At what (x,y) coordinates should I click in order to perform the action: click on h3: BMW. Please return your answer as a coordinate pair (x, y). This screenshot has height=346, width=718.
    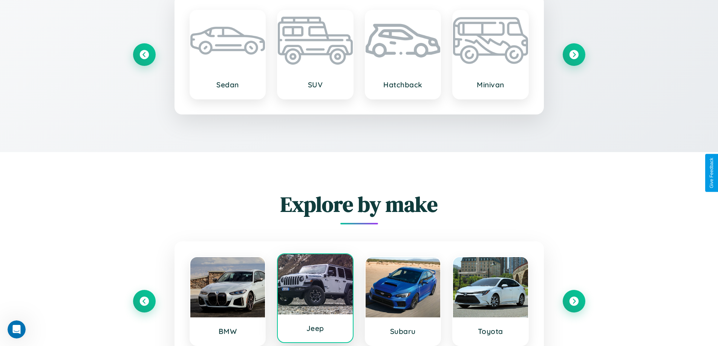
    Looking at the image, I should click on (228, 332).